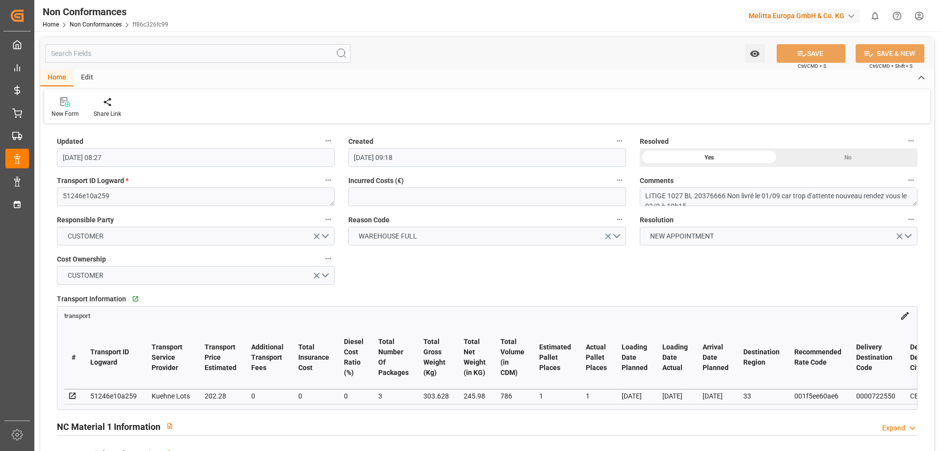 This screenshot has width=942, height=451. Describe the element at coordinates (512, 357) in the screenshot. I see `th: Total Volume (in CDM)` at that location.